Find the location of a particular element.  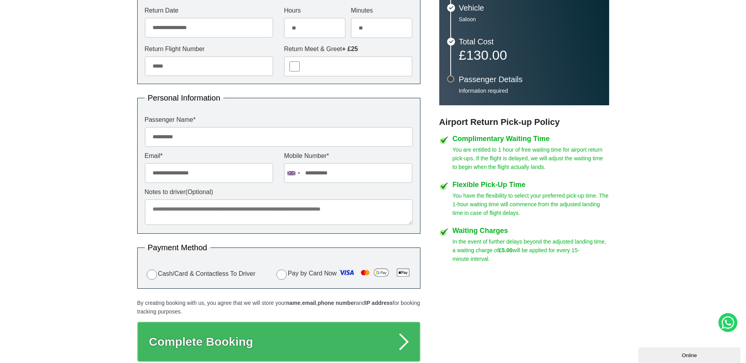

legend: Personal Information is located at coordinates (184, 98).